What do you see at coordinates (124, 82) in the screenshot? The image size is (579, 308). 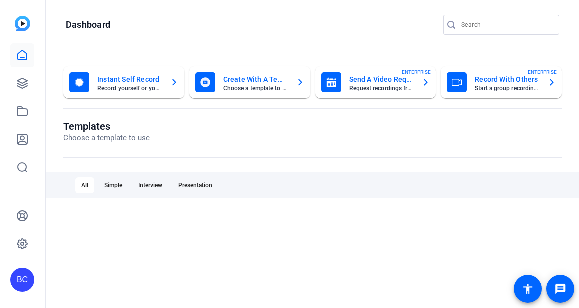 I see `button: Instant Self RecordRecord yourself or your screen` at bounding box center [124, 82].